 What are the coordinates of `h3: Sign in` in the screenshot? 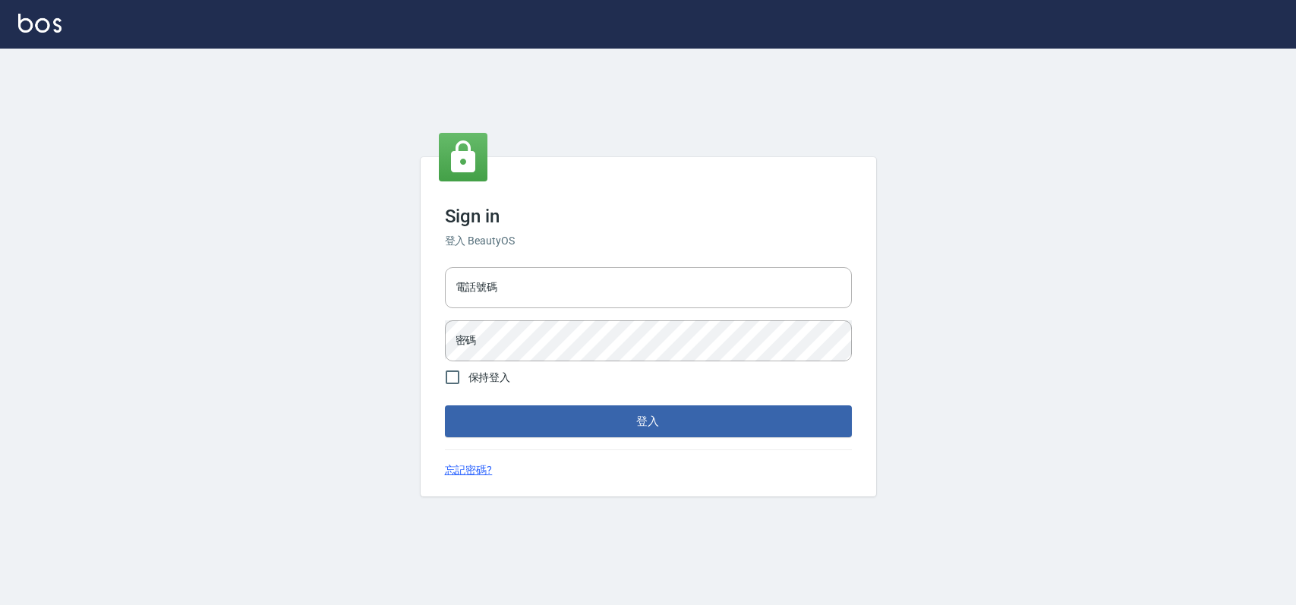 It's located at (648, 216).